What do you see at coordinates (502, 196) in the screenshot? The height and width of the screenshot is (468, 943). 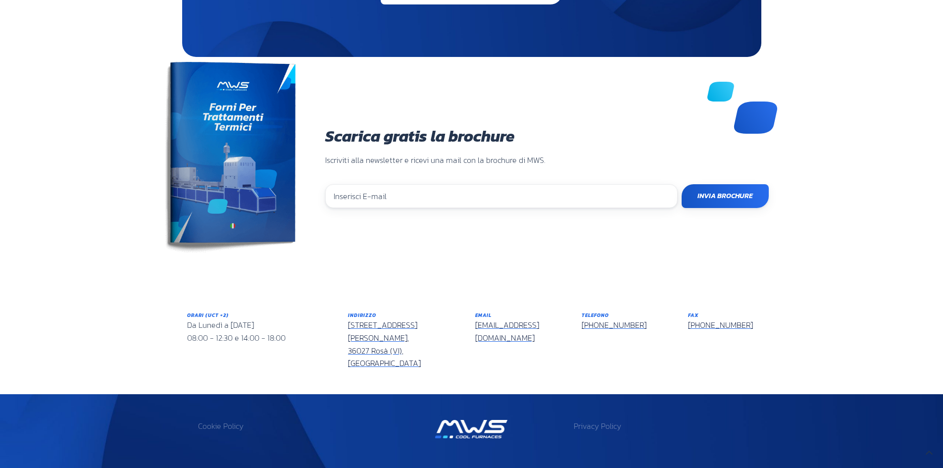 I see `input: Inserisci E-mail` at bounding box center [502, 196].